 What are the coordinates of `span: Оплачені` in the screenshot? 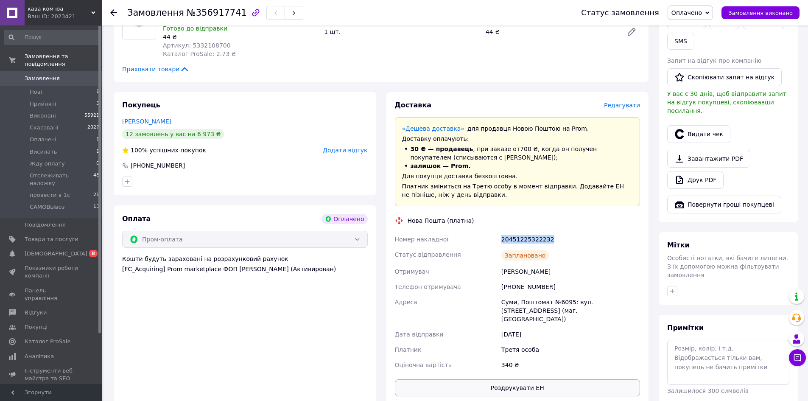 It's located at (43, 140).